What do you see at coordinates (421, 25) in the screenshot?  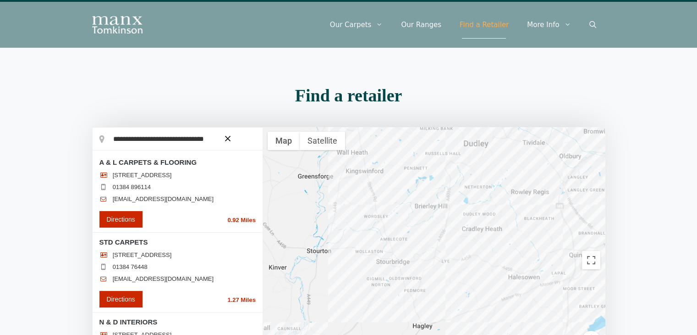 I see `a: Our Ranges` at bounding box center [421, 25].